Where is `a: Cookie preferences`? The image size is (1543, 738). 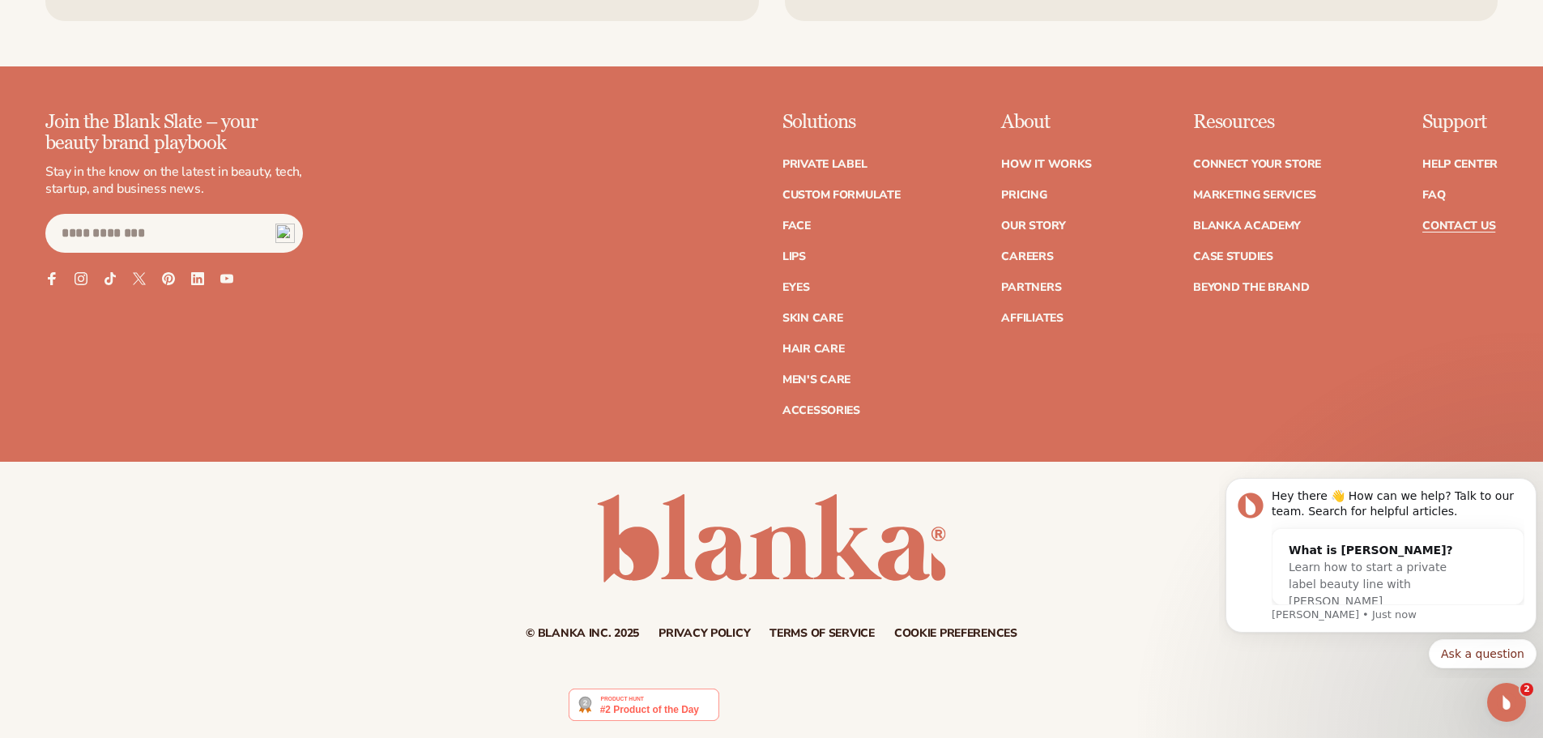 a: Cookie preferences is located at coordinates (955, 633).